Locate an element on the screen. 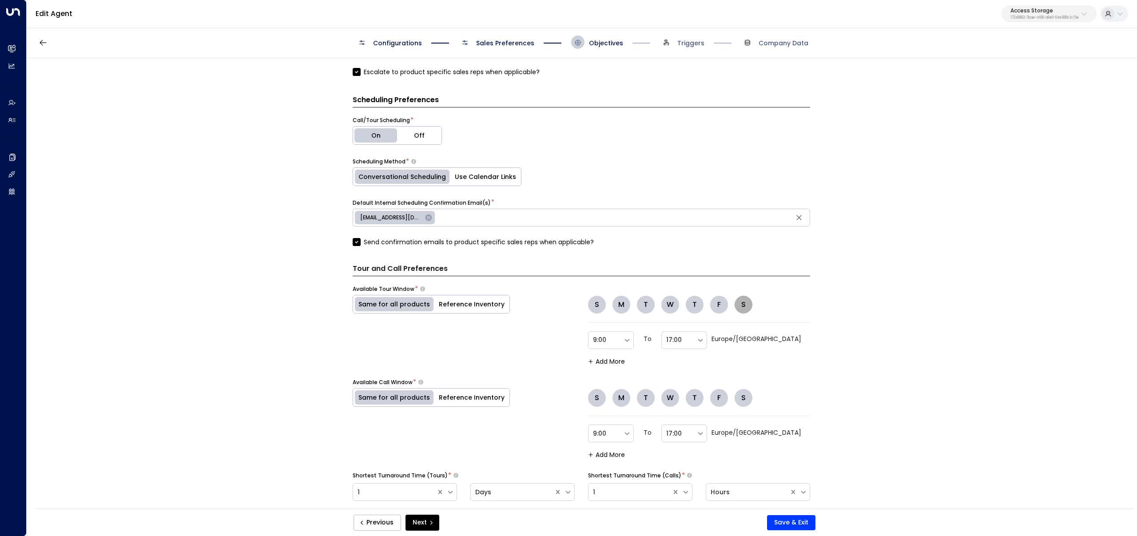 The width and height of the screenshot is (1137, 536). button: On is located at coordinates (375, 135).